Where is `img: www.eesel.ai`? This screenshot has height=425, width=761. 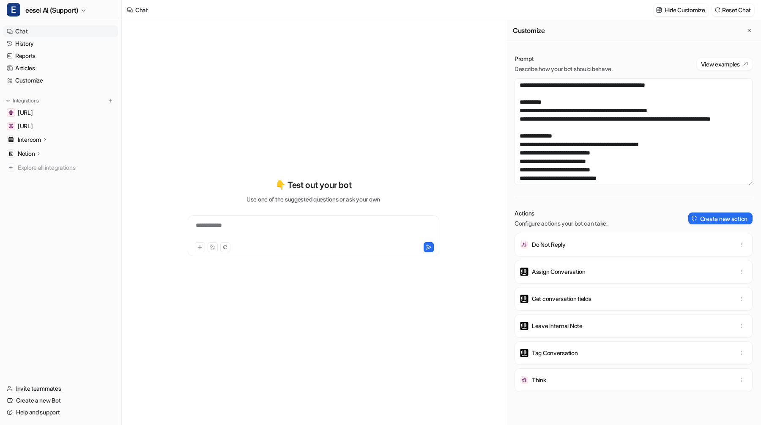 img: www.eesel.ai is located at coordinates (11, 126).